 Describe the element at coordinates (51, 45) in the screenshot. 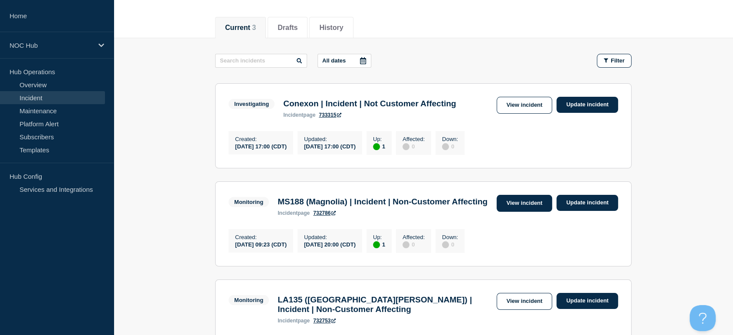

I see `p: NOC Hub` at that location.